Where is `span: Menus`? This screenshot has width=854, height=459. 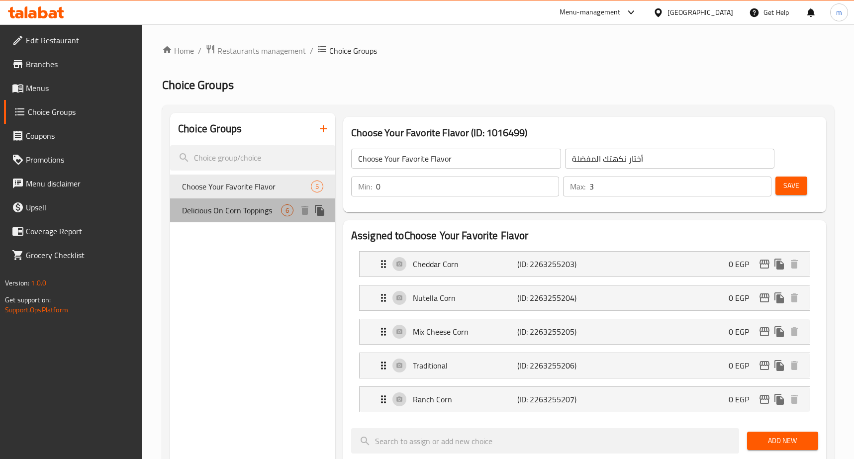 span: Menus is located at coordinates (80, 88).